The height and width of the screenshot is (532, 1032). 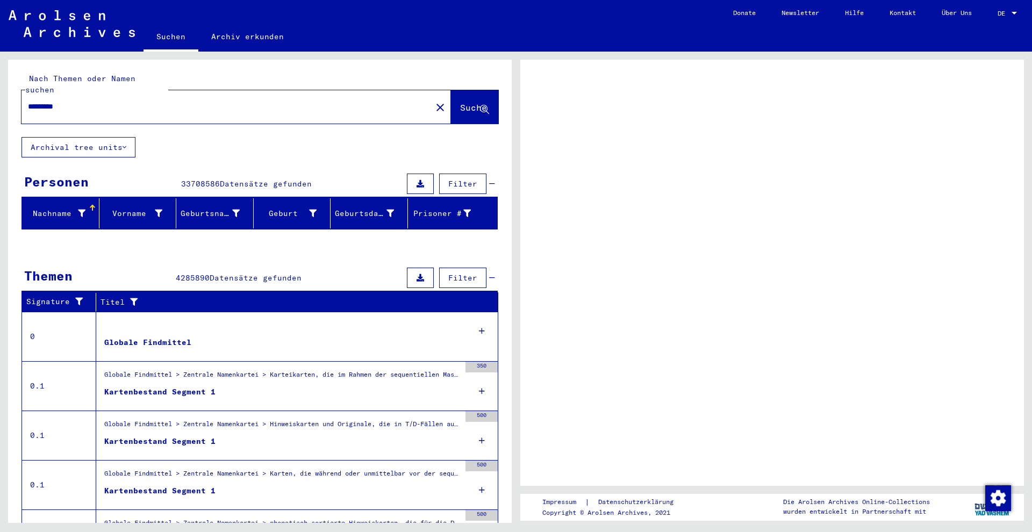 What do you see at coordinates (71, 24) in the screenshot?
I see `img: Arolsen_neg.svg` at bounding box center [71, 24].